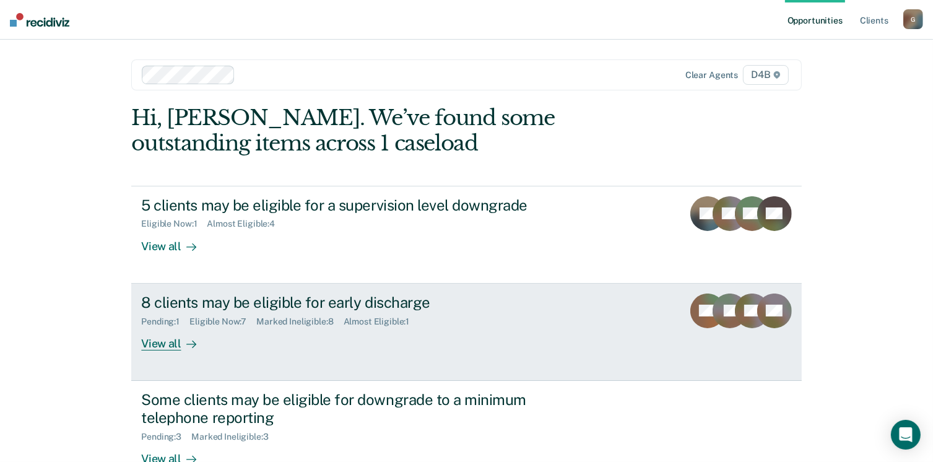 The height and width of the screenshot is (462, 933). Describe the element at coordinates (165, 321) in the screenshot. I see `div: Pending : 1` at that location.